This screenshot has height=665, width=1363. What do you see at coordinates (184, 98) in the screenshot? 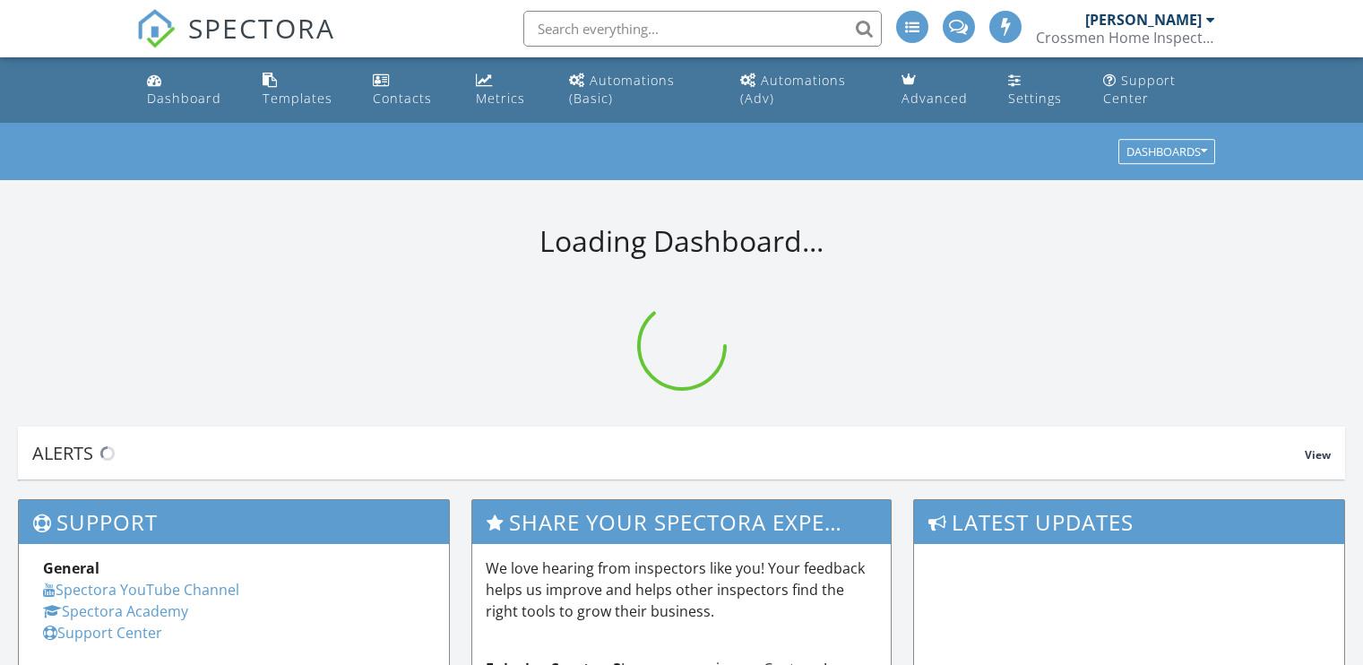
I see `div: Dashboard` at bounding box center [184, 98].